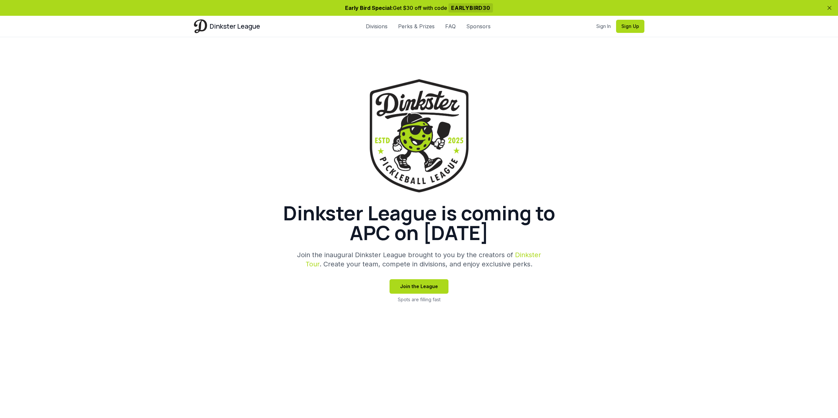 Image resolution: width=838 pixels, height=418 pixels. I want to click on p: Spots are filling fast, so click(419, 300).